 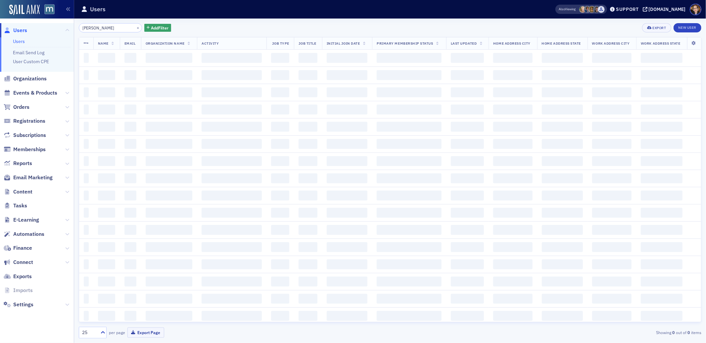 What do you see at coordinates (18, 248) in the screenshot?
I see `a: Finance` at bounding box center [18, 248].